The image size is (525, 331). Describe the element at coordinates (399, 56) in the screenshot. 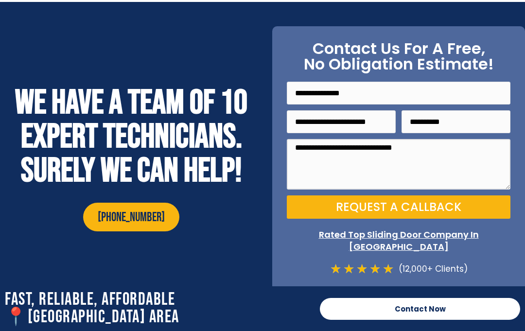

I see `h2: Contact Us For A Free, No Obligation Estimate!` at that location.